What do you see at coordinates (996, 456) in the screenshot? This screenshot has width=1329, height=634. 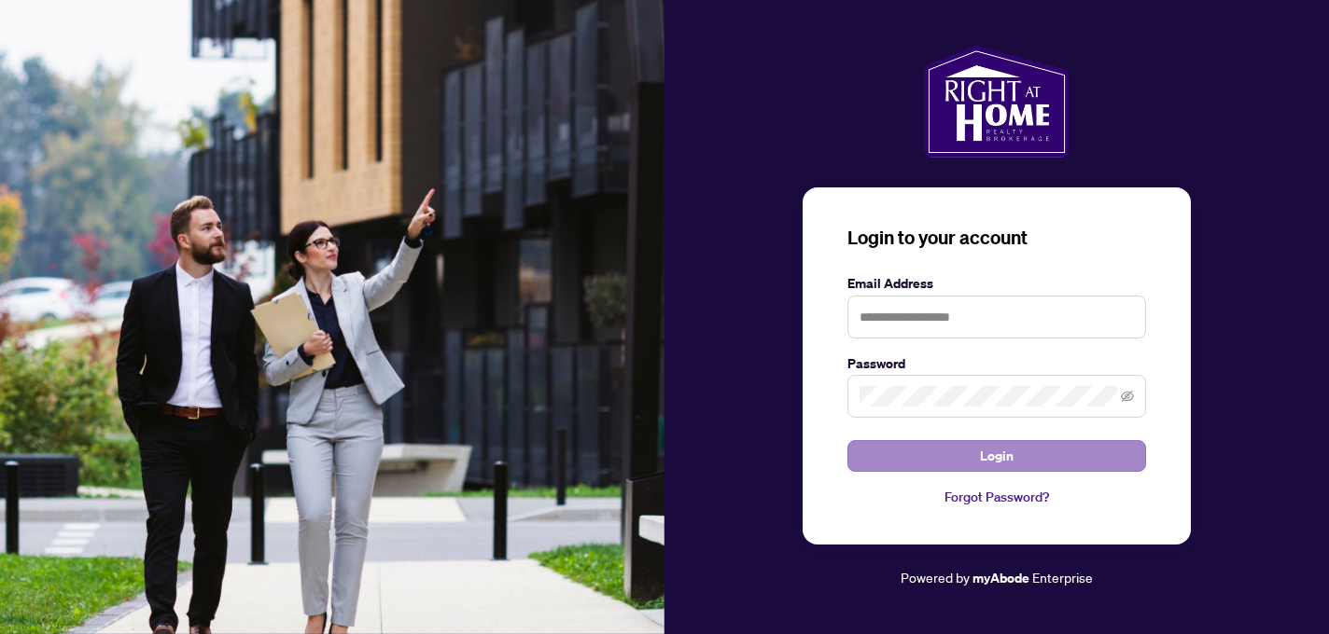 I see `span: Login` at bounding box center [996, 456].